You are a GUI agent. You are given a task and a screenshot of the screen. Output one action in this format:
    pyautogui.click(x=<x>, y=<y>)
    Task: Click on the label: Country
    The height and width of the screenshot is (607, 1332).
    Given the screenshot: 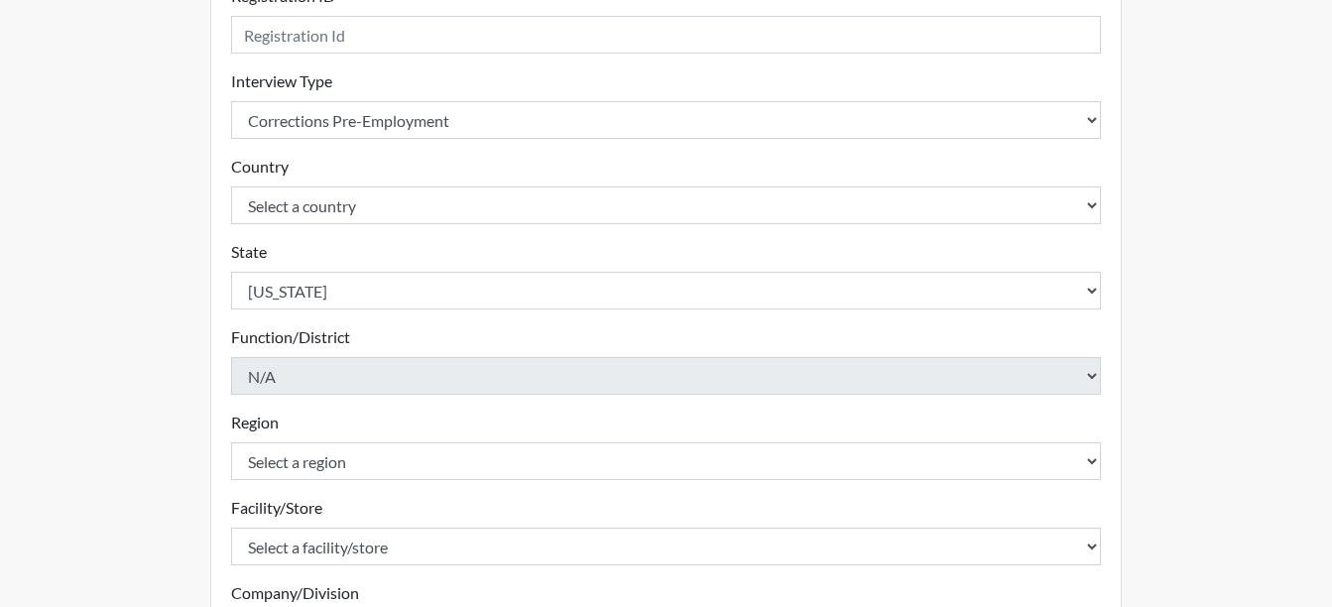 What is the action you would take?
    pyautogui.click(x=260, y=167)
    